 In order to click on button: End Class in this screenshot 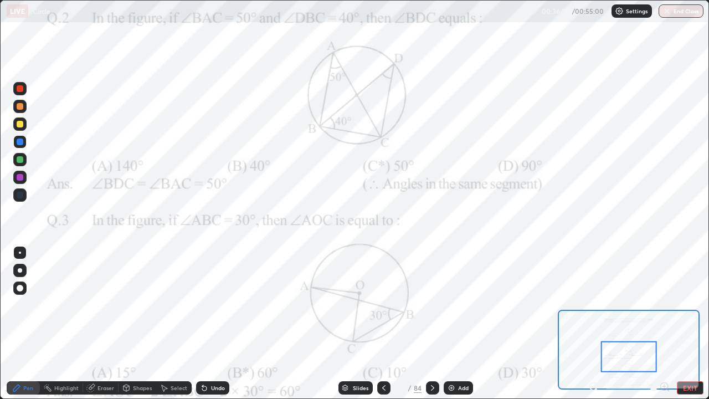, I will do `click(681, 11)`.